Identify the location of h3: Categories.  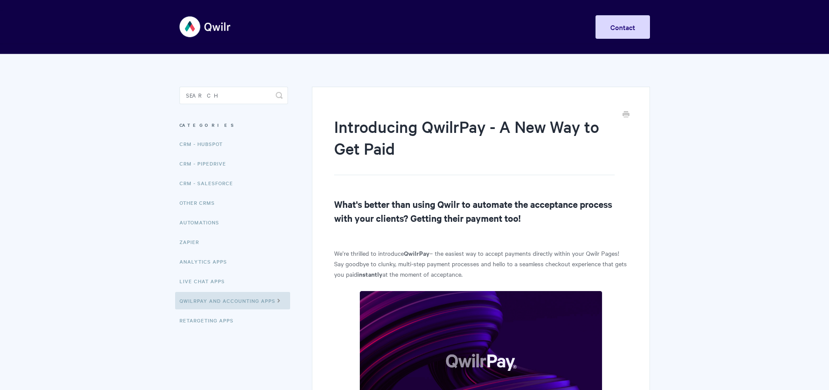
(234, 125).